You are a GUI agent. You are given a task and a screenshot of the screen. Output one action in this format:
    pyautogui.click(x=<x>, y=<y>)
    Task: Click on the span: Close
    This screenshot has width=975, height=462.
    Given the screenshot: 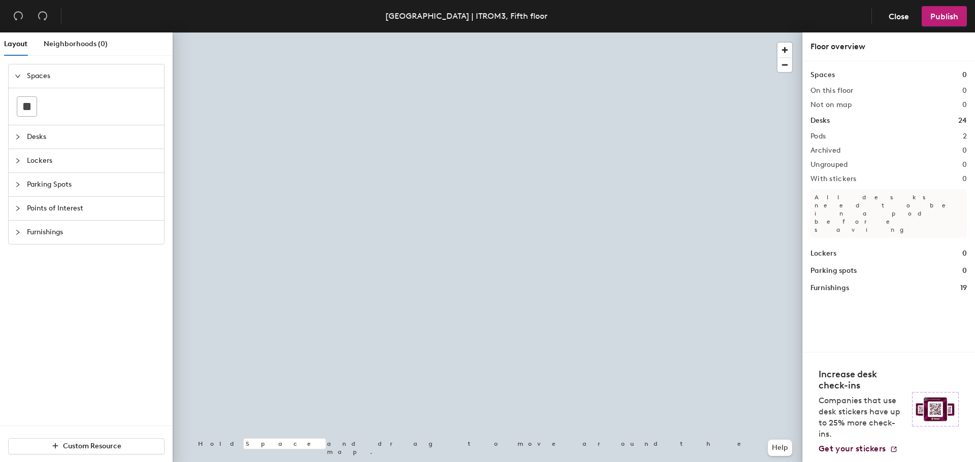 What is the action you would take?
    pyautogui.click(x=898, y=16)
    